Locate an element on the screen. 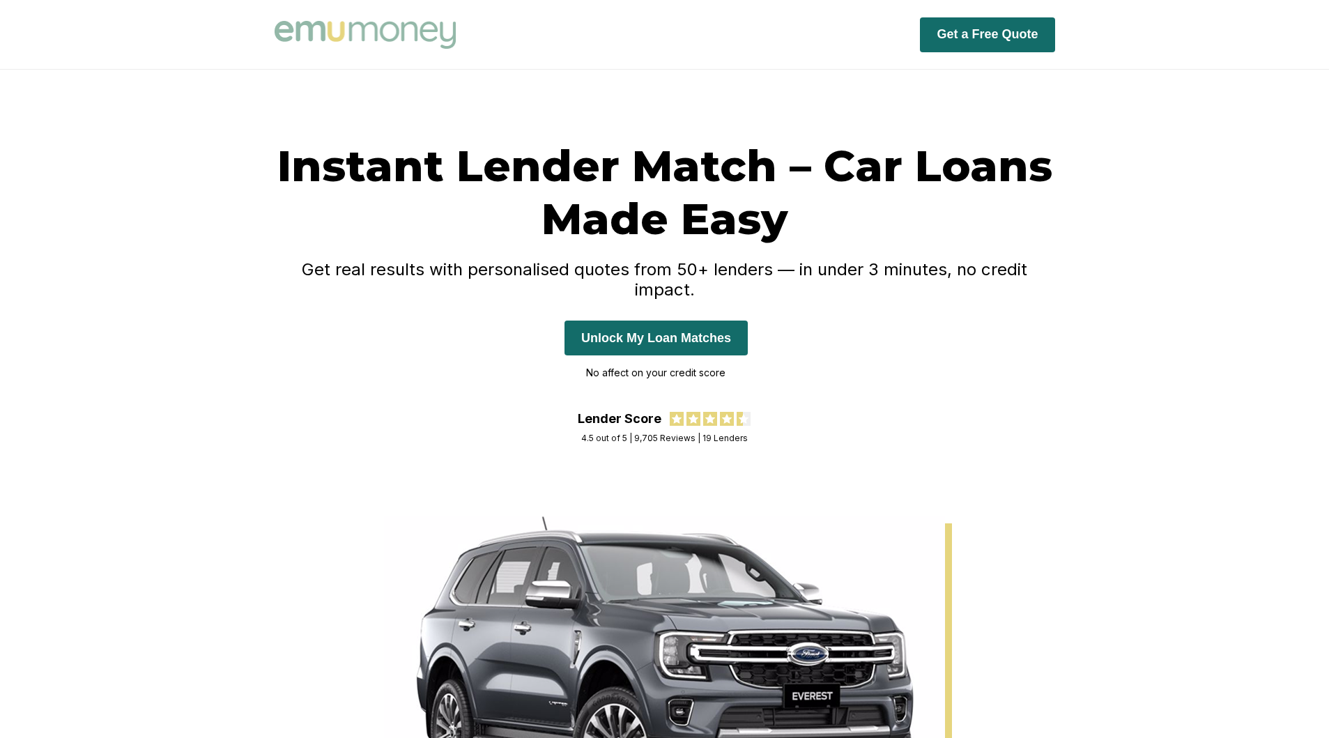 The image size is (1329, 738). a: Get a Free Quote is located at coordinates (987, 33).